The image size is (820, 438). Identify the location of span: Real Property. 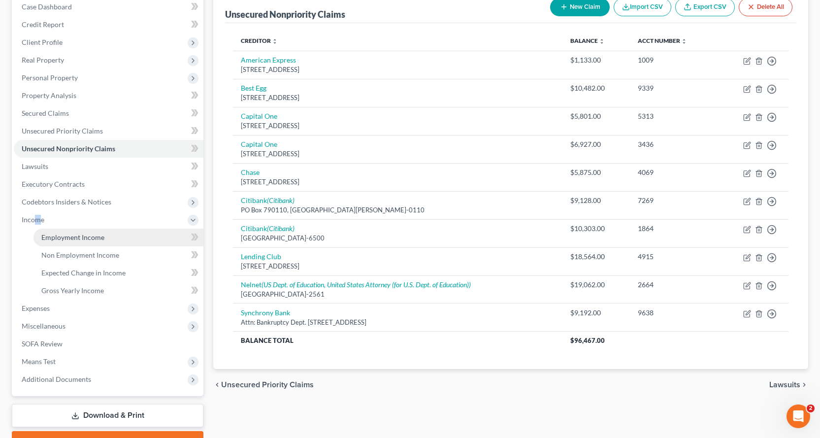
(43, 60).